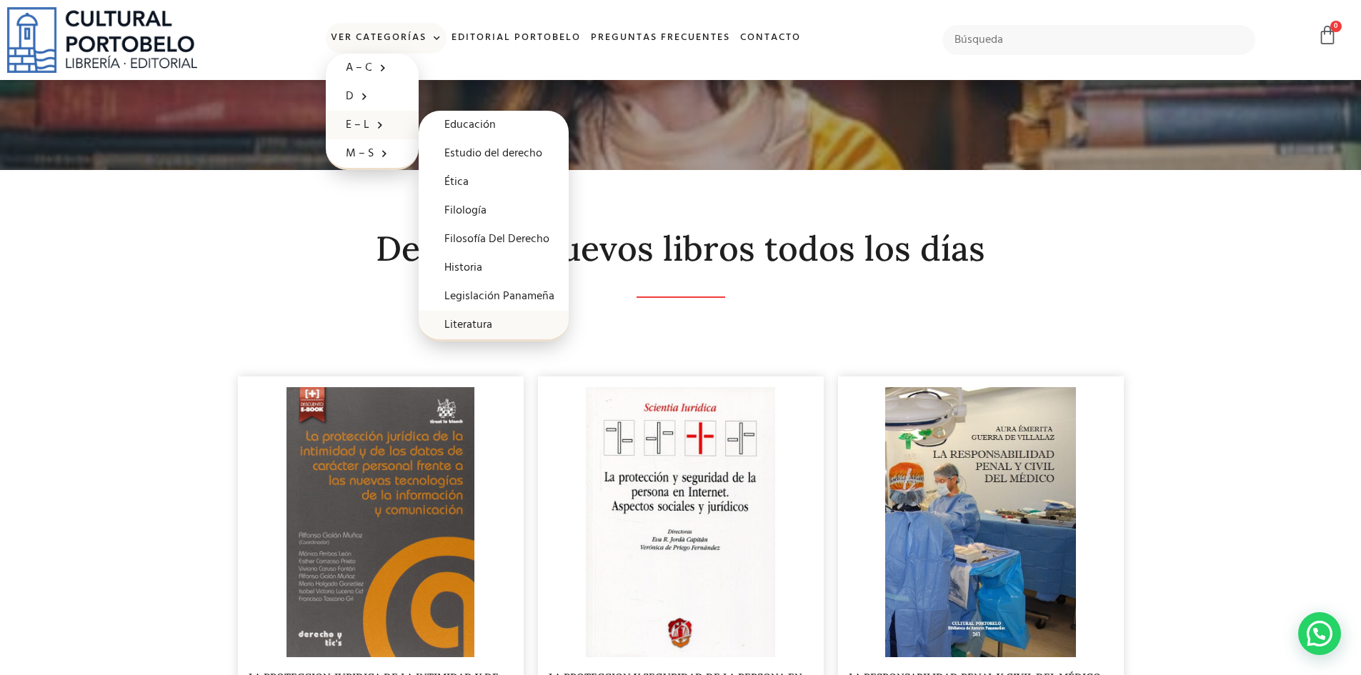  What do you see at coordinates (494, 325) in the screenshot?
I see `a: Literatura` at bounding box center [494, 325].